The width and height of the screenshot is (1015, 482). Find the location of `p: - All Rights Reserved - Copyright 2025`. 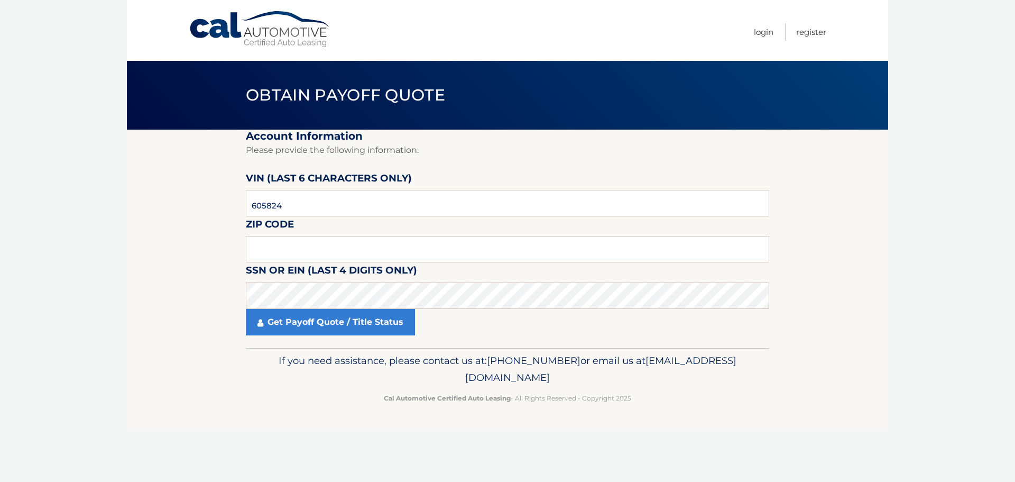

p: - All Rights Reserved - Copyright 2025 is located at coordinates (508, 398).